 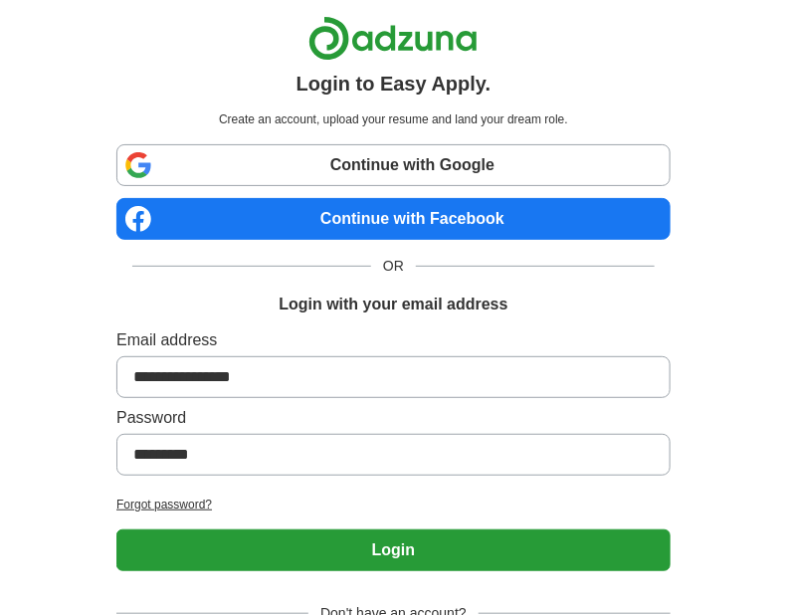 What do you see at coordinates (393, 505) in the screenshot?
I see `a: Forgot password?` at bounding box center [393, 505].